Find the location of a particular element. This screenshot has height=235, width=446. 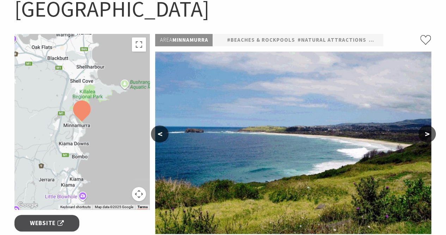

img: Minnamurra Beach is located at coordinates (293, 143).